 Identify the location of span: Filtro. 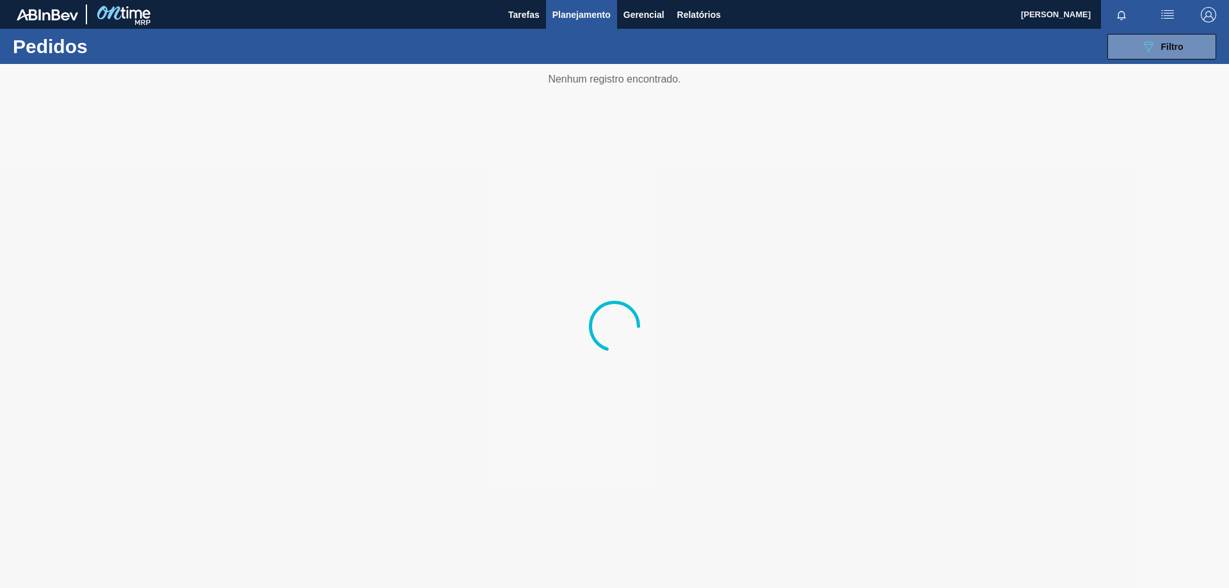
(1172, 47).